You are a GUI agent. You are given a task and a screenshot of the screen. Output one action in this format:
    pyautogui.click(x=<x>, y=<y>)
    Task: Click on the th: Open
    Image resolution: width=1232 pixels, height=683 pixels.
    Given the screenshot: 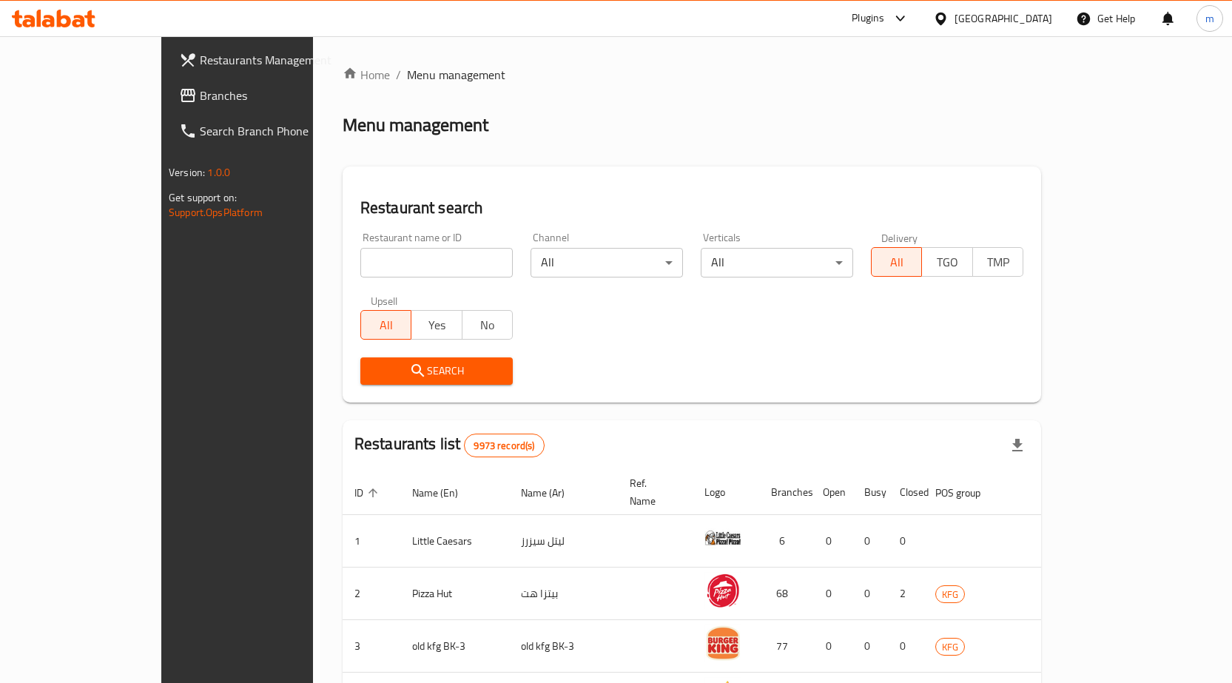 What is the action you would take?
    pyautogui.click(x=831, y=492)
    